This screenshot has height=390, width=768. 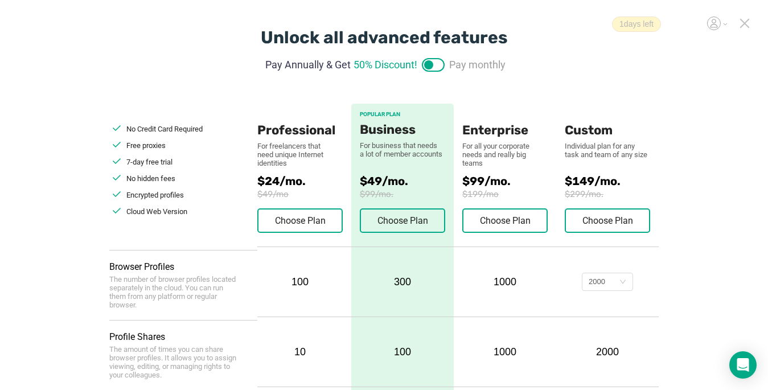 I want to click on div: Individual plan for any task and team of any size, so click(x=607, y=150).